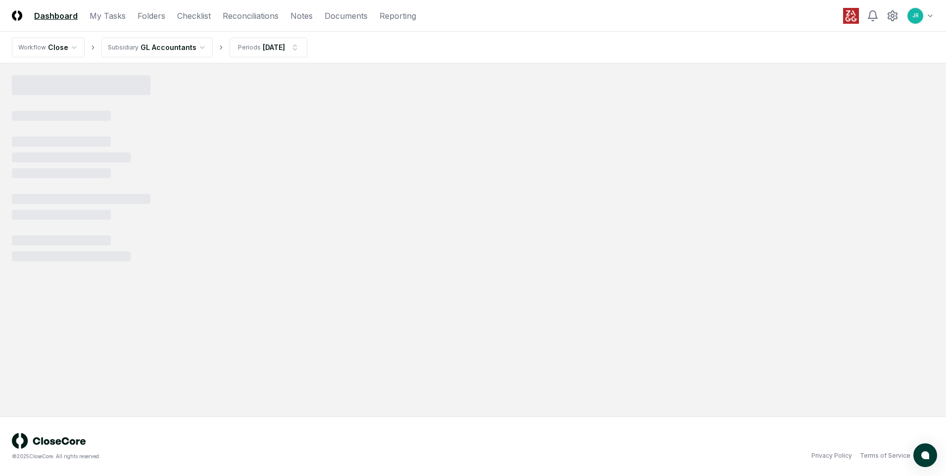  I want to click on div: Workflow, so click(32, 47).